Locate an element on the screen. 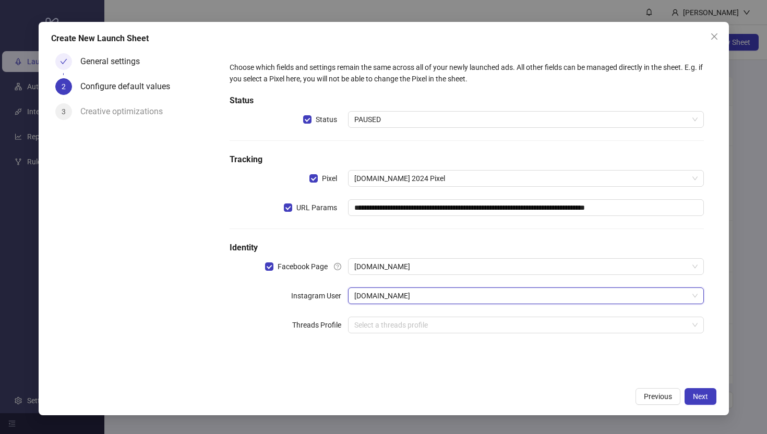 The width and height of the screenshot is (767, 434). button: Next is located at coordinates (700, 397).